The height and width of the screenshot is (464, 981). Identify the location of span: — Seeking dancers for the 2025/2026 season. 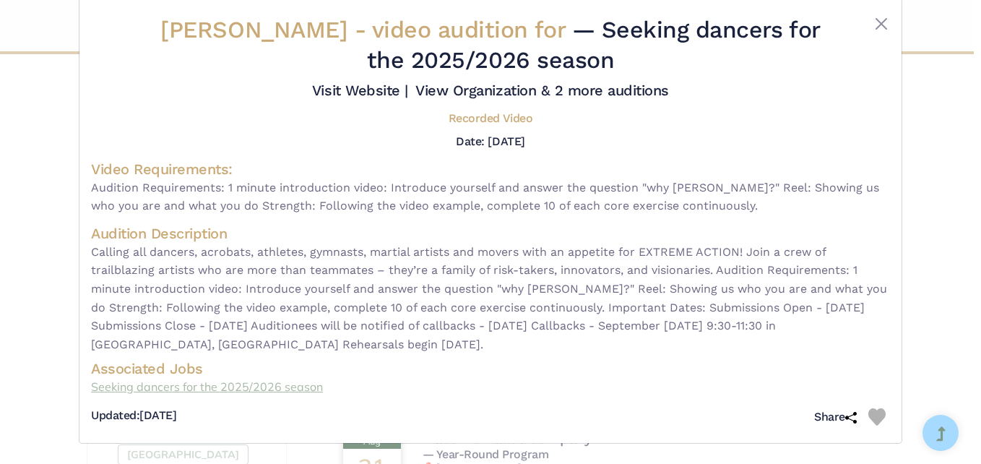
(594, 45).